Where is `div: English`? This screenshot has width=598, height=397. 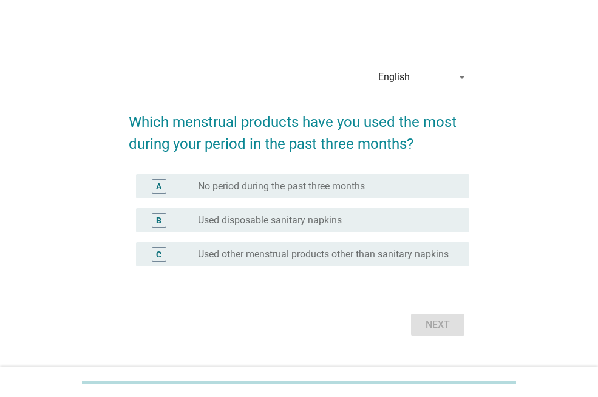
div: English is located at coordinates (394, 77).